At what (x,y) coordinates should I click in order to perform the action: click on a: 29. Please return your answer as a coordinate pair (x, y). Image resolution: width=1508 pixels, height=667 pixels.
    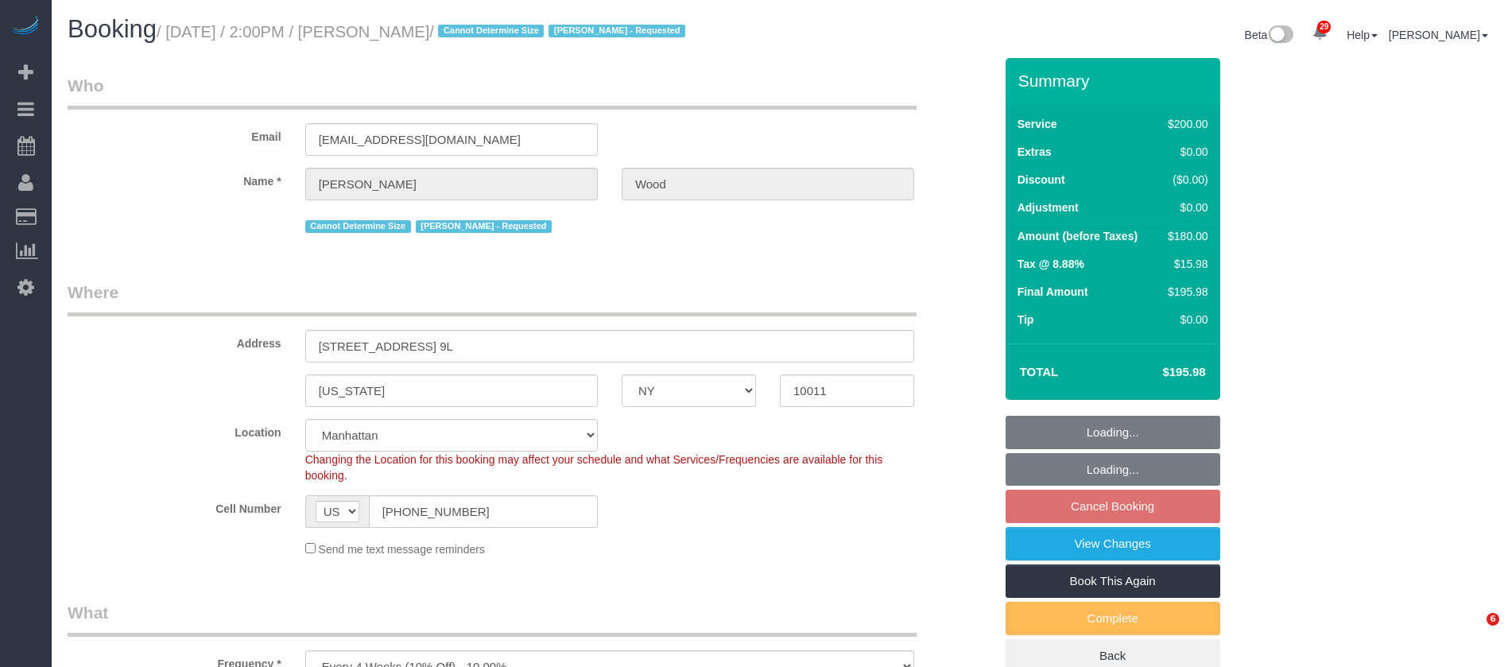
    Looking at the image, I should click on (1320, 33).